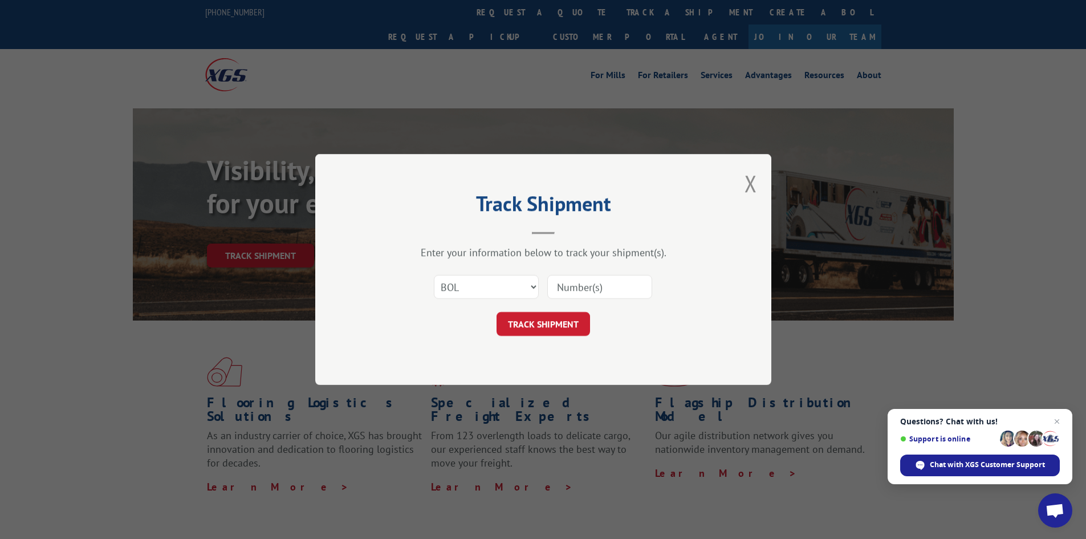  Describe the element at coordinates (543, 206) in the screenshot. I see `h2: Track Shipment` at that location.